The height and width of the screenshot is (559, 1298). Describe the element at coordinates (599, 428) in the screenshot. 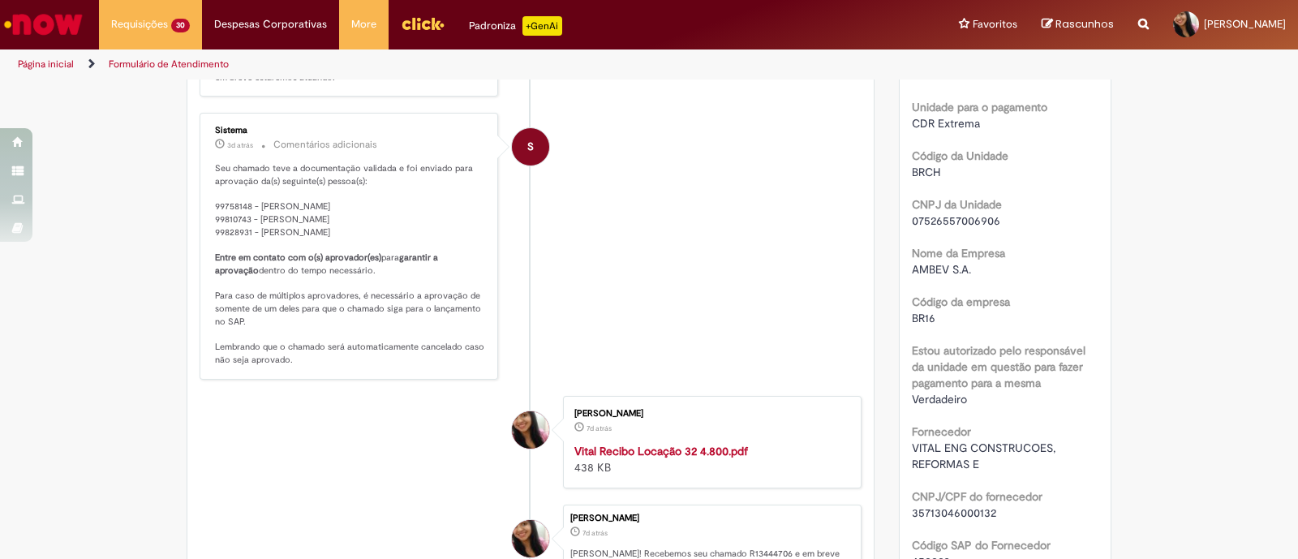

I see `time: 25/08/2025 14:44:40` at that location.